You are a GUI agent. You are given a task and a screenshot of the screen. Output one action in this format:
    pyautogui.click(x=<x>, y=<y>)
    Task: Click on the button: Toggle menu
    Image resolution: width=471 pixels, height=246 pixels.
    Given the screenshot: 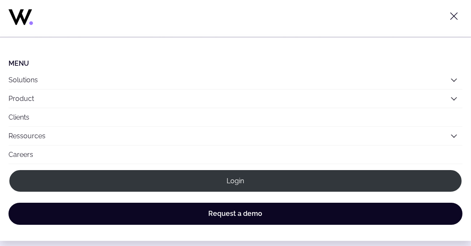 What is the action you would take?
    pyautogui.click(x=454, y=16)
    